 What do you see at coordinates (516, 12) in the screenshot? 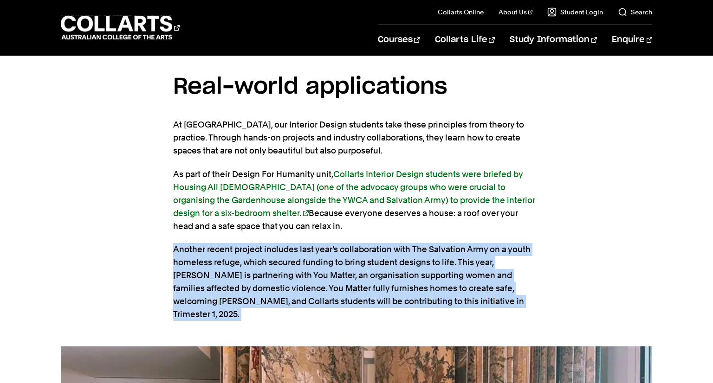
I see `a: About Us` at bounding box center [516, 12].